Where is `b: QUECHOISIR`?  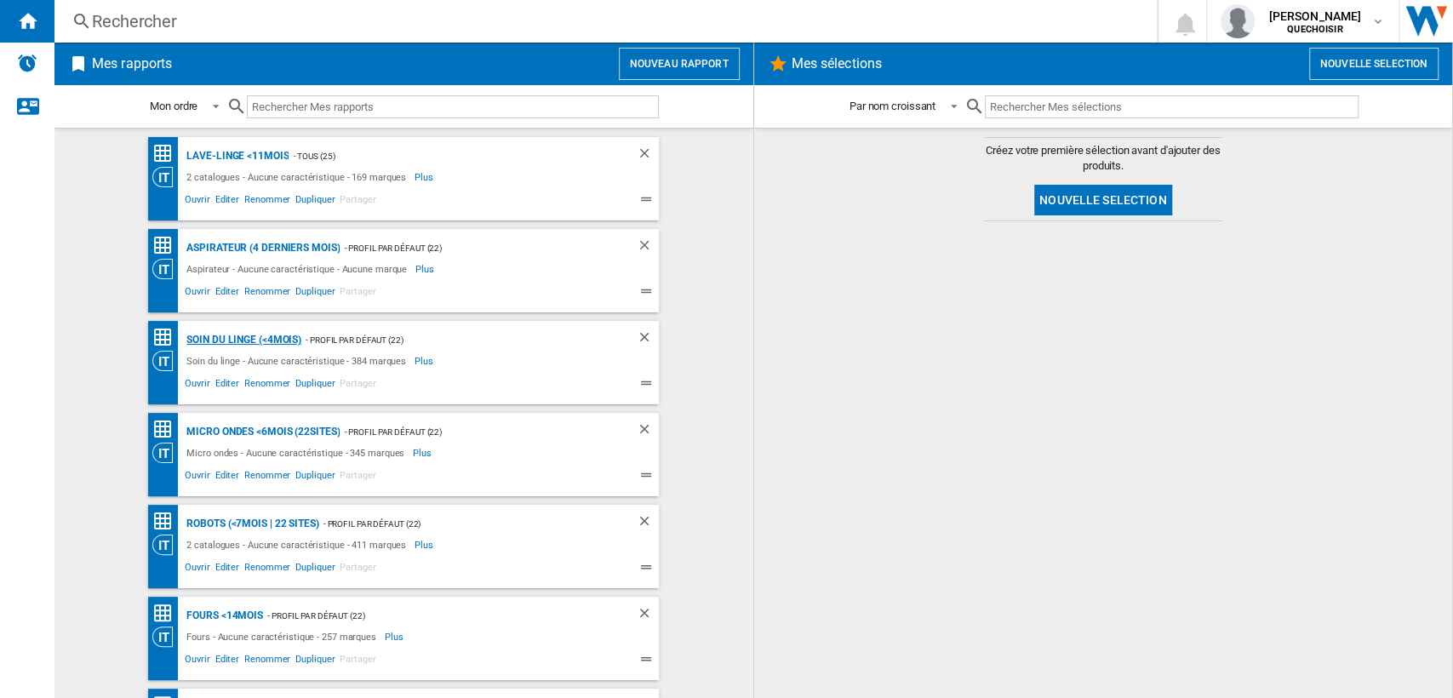 b: QUECHOISIR is located at coordinates (1314, 29).